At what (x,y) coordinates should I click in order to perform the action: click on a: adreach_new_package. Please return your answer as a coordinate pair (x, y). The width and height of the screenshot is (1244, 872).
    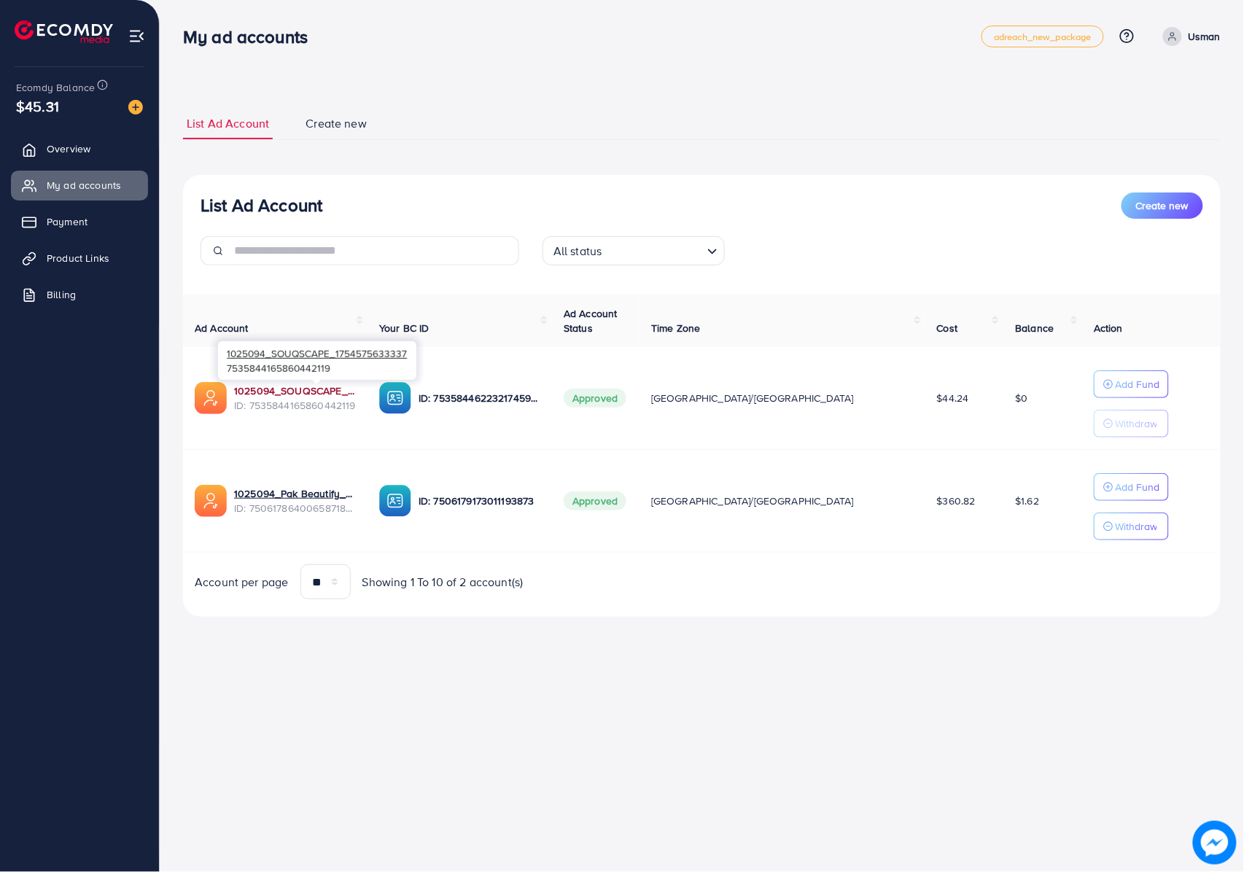
    Looking at the image, I should click on (1042, 36).